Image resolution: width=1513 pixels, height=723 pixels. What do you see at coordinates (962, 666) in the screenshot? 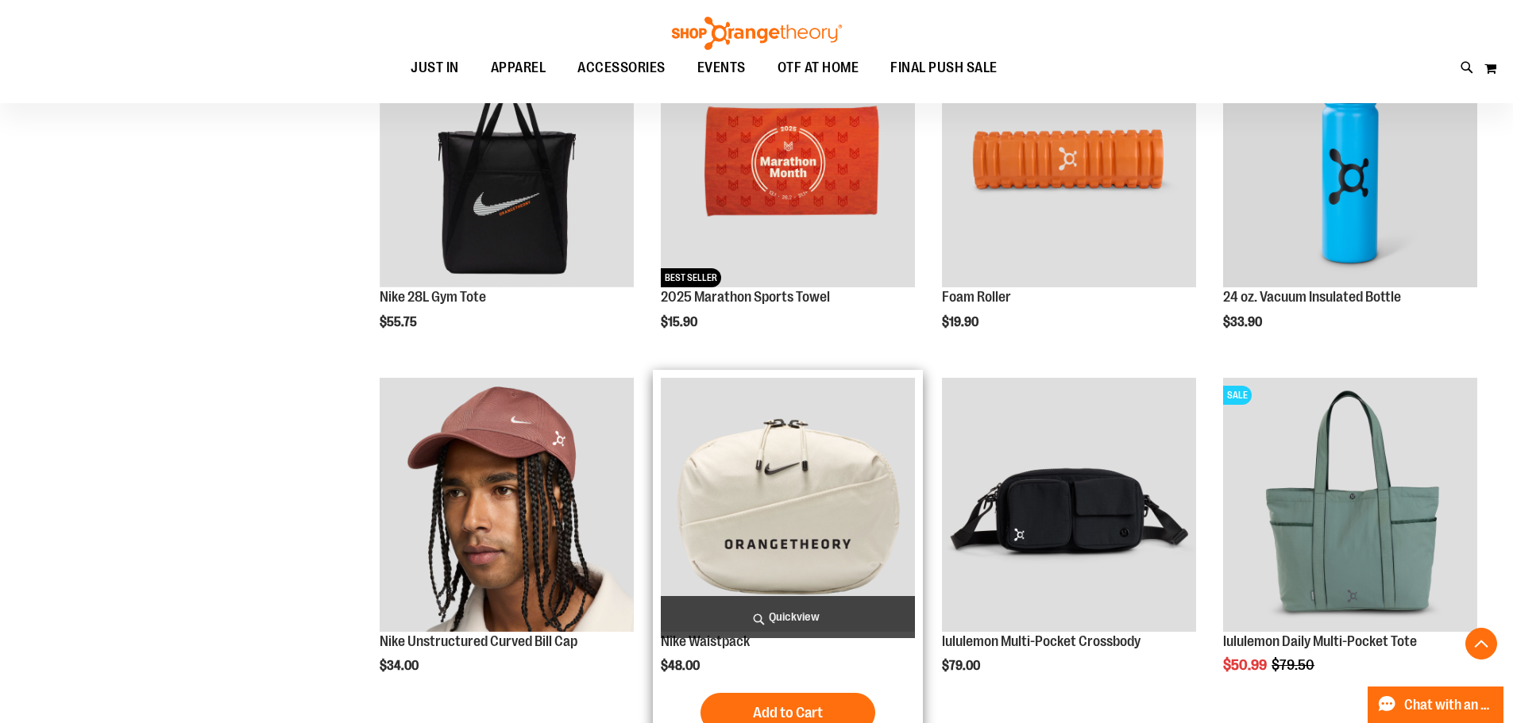
I see `span: $79.00` at bounding box center [962, 666].